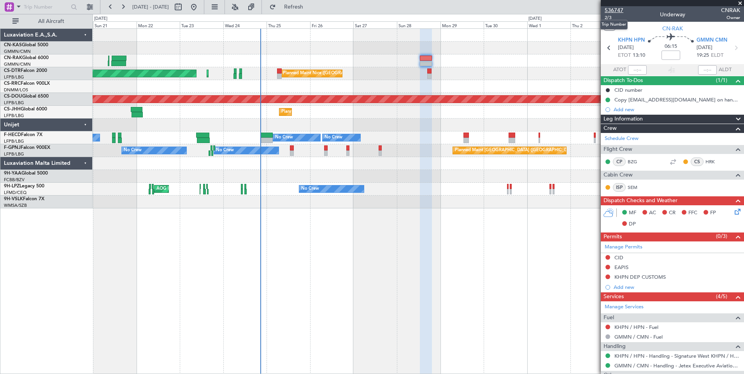 The image size is (744, 374). Describe the element at coordinates (612, 237) in the screenshot. I see `span: Permits` at that location.